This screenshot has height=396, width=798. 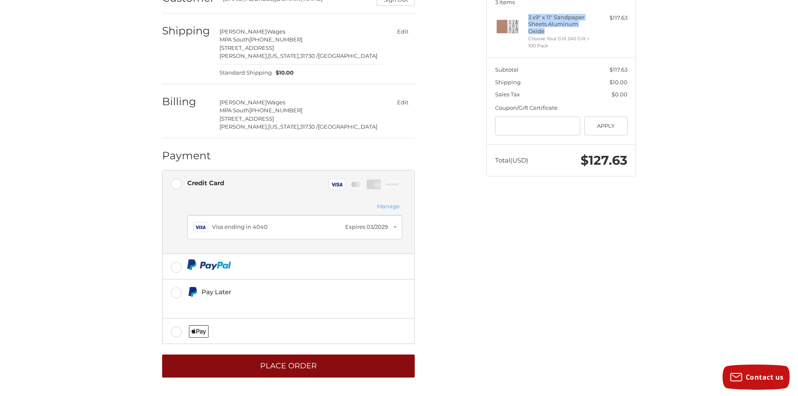 What do you see at coordinates (756, 377) in the screenshot?
I see `button: Contact us` at bounding box center [756, 377].